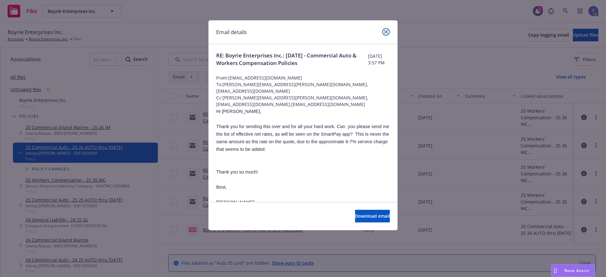  What do you see at coordinates (221, 187) in the screenshot?
I see `span: Best,` at bounding box center [221, 187].